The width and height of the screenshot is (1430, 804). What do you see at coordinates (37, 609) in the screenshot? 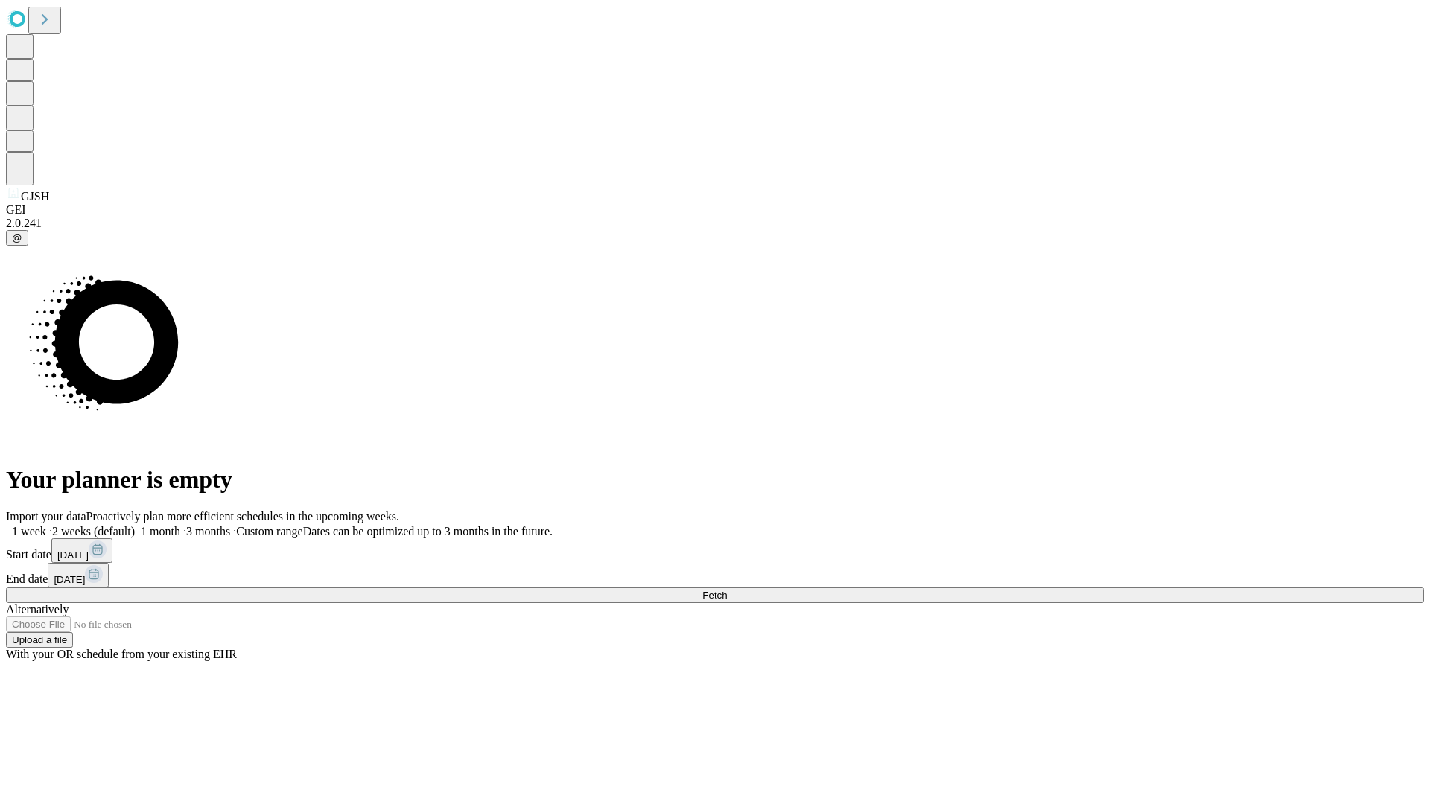
I see `span: Alternatively` at bounding box center [37, 609].